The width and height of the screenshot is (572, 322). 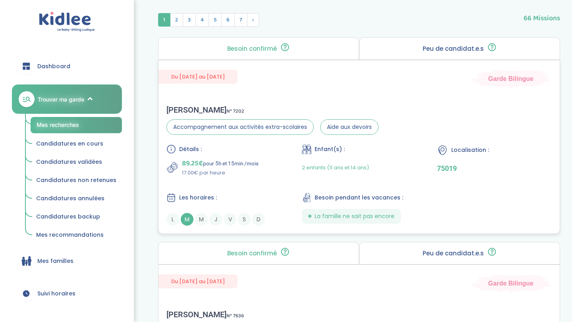 I want to click on p: 75019, so click(x=494, y=168).